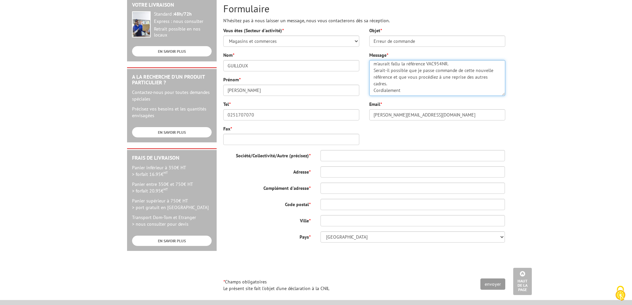 The width and height of the screenshot is (632, 305). Describe the element at coordinates (267, 203) in the screenshot. I see `label: Code postal` at that location.